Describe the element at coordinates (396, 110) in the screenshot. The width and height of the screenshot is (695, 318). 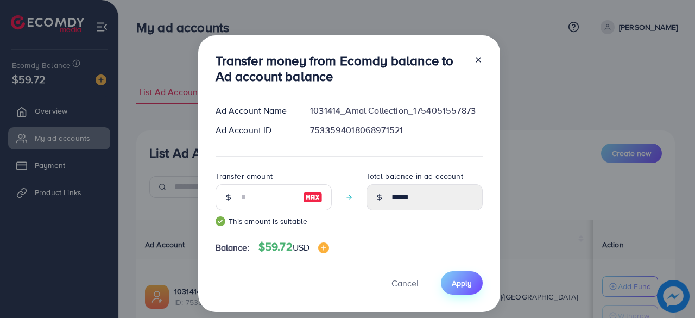
I see `div: 1031414_Amal Collection_1754051557873` at that location.